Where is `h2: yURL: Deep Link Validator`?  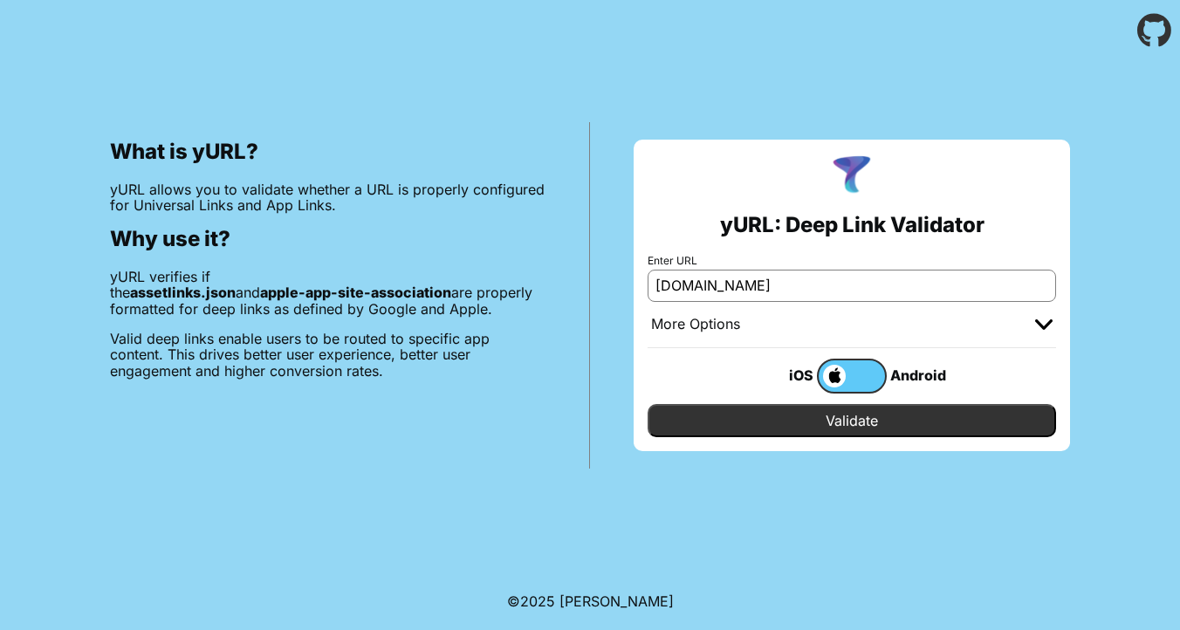
h2: yURL: Deep Link Validator is located at coordinates (852, 225).